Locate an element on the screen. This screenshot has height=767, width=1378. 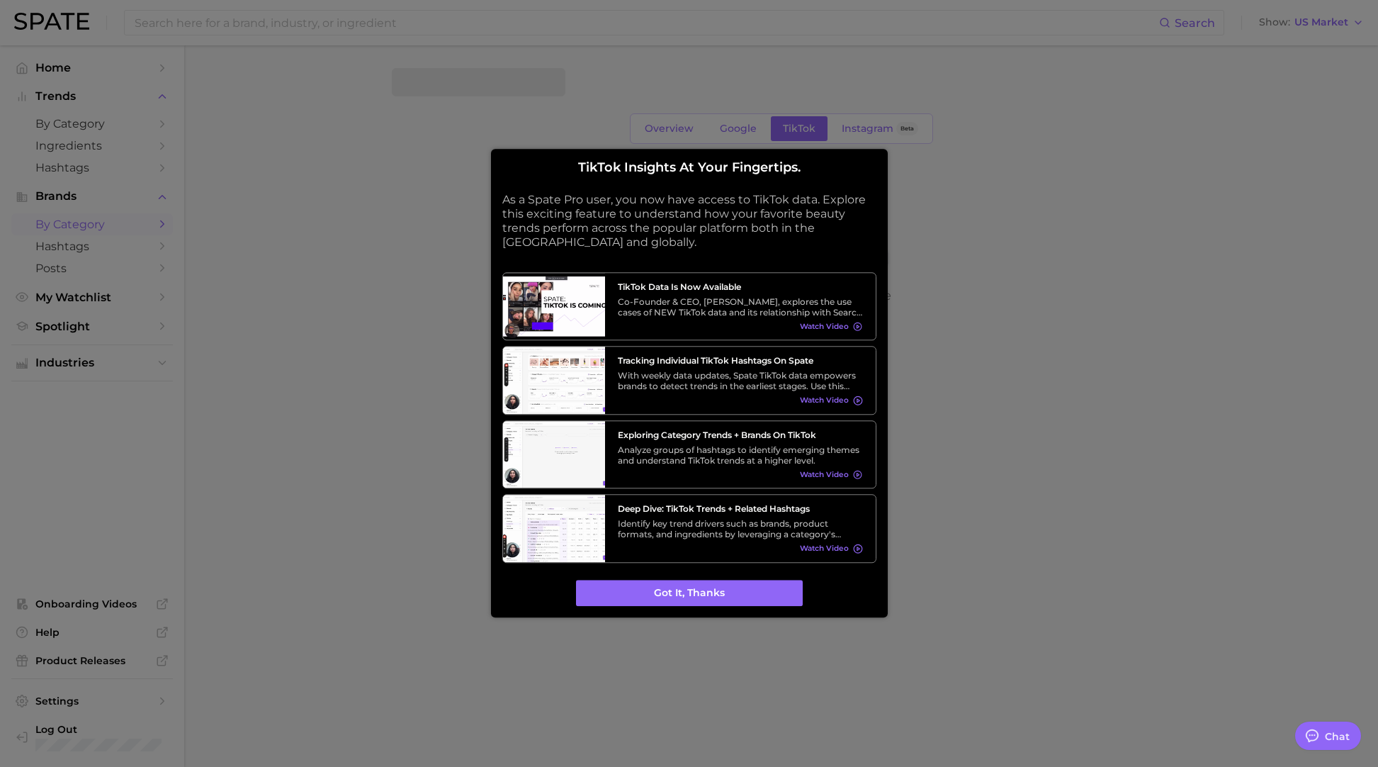
h3: Tracking Individual TikTok Hashtags on Spate is located at coordinates (740, 360).